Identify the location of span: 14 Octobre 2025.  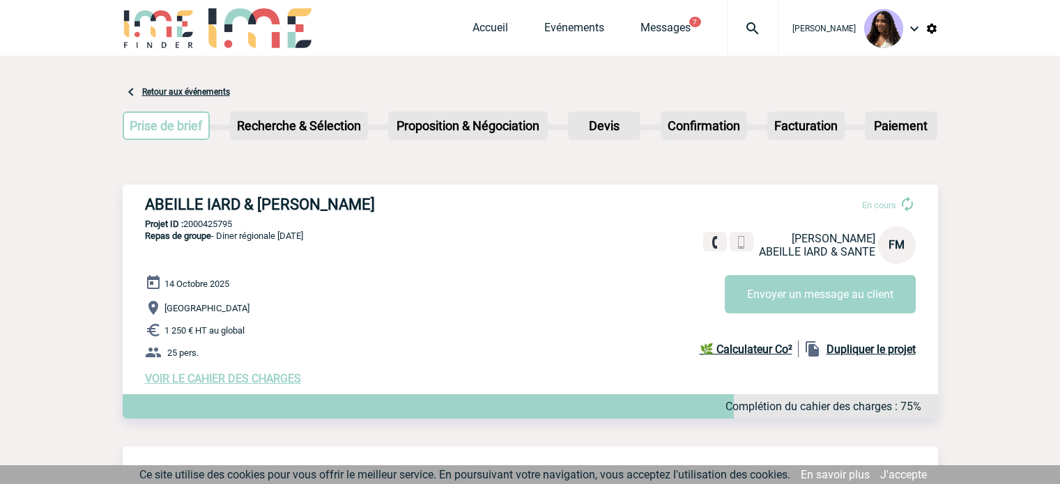
(197, 284).